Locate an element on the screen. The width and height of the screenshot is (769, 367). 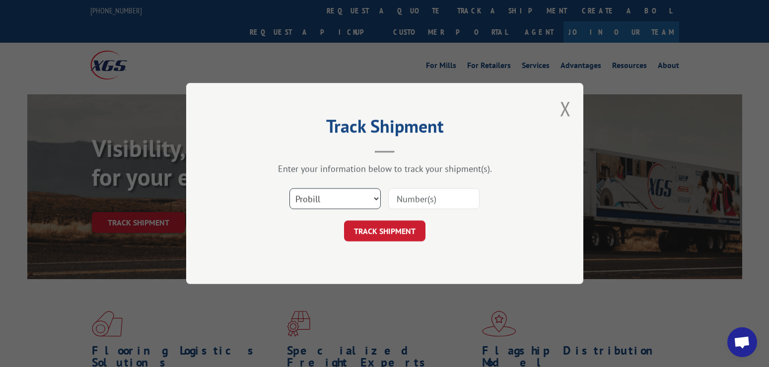
h2: Track Shipment is located at coordinates (385, 129).